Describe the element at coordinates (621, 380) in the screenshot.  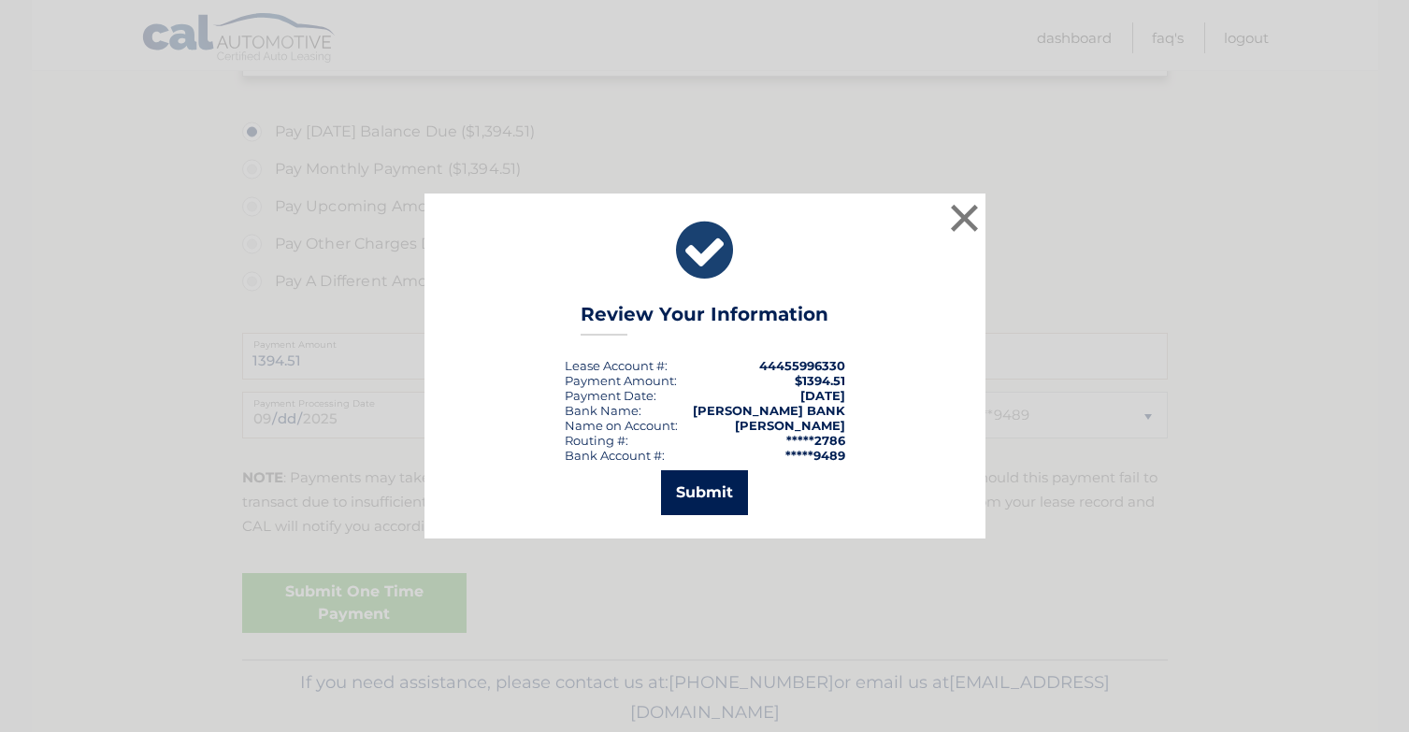
I see `div: Payment Amount:` at that location.